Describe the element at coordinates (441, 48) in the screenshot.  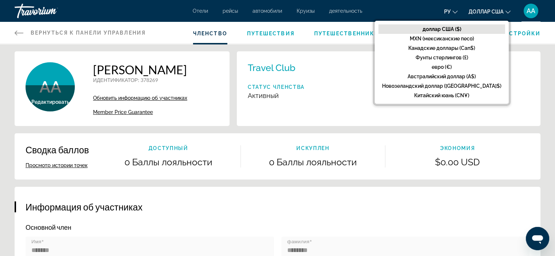
I see `button: Канадские доллары (Can$)` at that location.